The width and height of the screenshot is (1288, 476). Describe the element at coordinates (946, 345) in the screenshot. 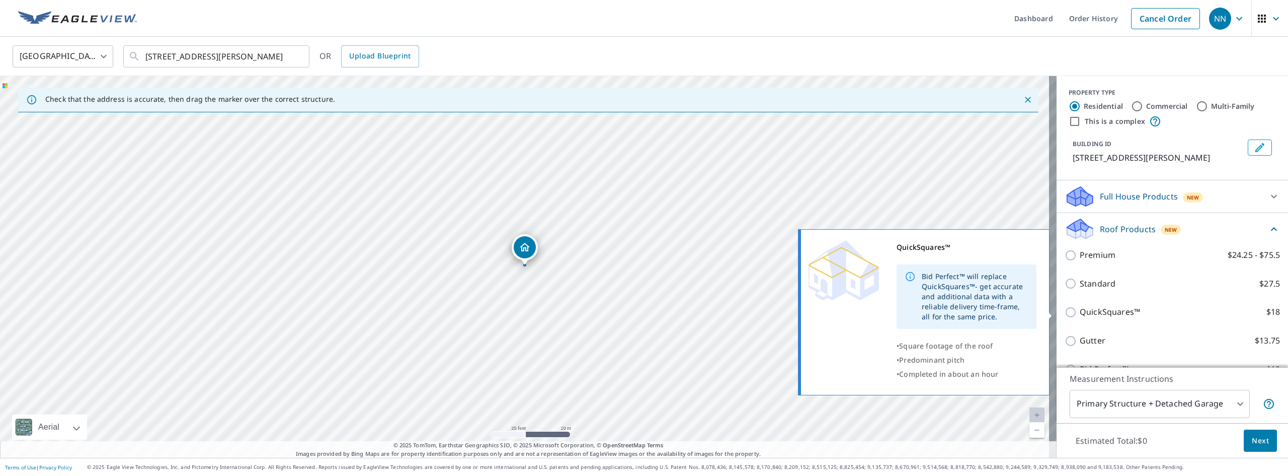

I see `span: Square footage of the roof` at that location.